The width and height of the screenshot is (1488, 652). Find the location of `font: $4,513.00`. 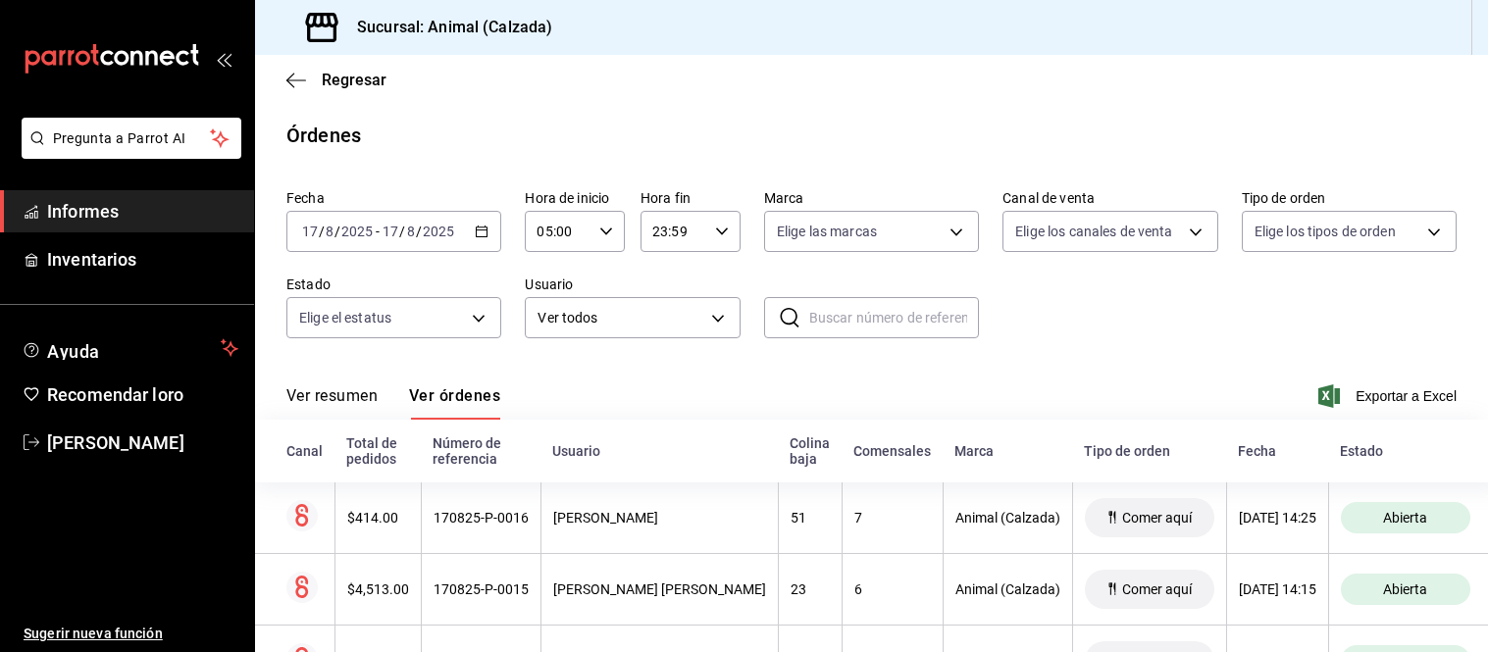

font: $4,513.00 is located at coordinates (378, 590).